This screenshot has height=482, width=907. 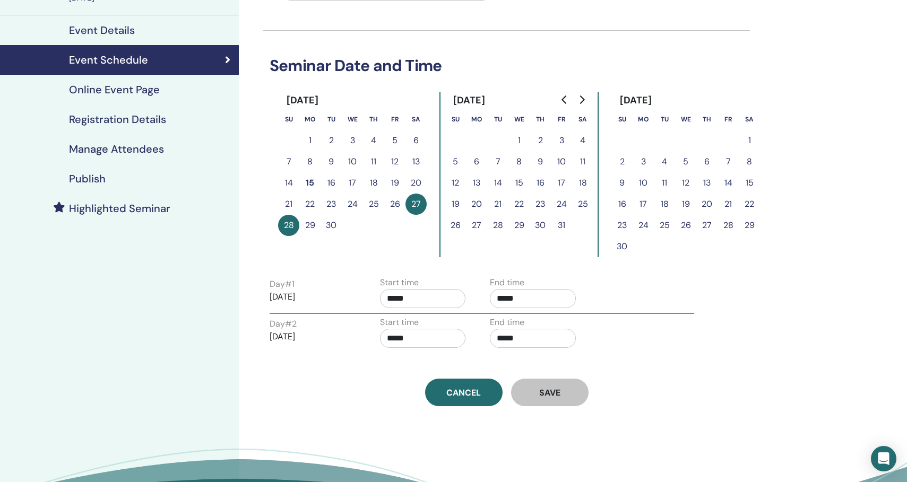 I want to click on button: 12, so click(x=395, y=162).